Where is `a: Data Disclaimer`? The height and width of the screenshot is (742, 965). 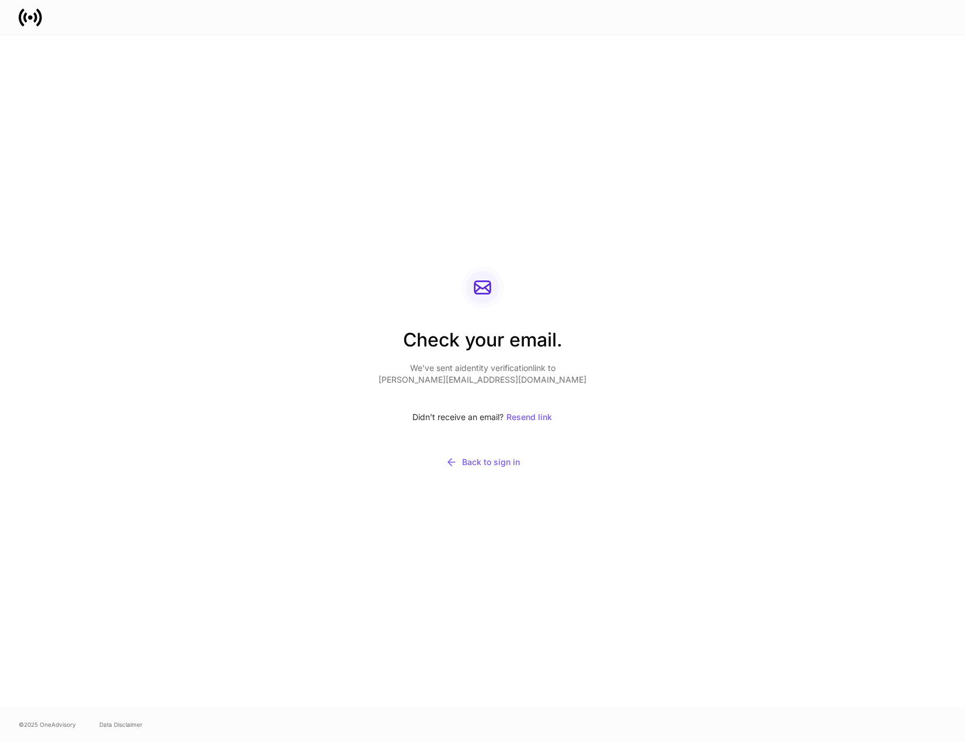 a: Data Disclaimer is located at coordinates (121, 724).